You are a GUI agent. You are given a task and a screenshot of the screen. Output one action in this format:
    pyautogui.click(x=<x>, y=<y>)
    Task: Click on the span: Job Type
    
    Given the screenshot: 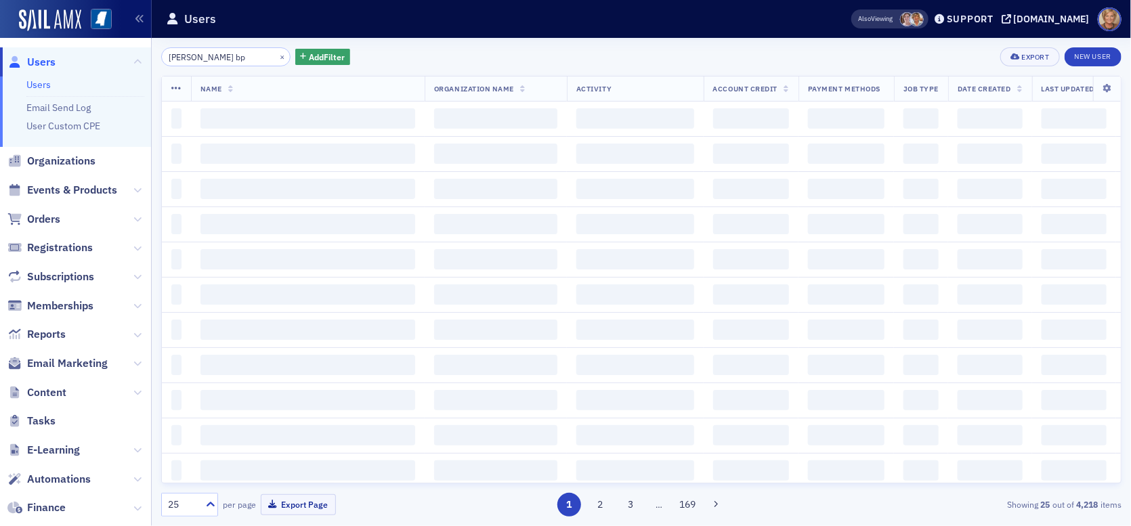 What is the action you would take?
    pyautogui.click(x=921, y=89)
    